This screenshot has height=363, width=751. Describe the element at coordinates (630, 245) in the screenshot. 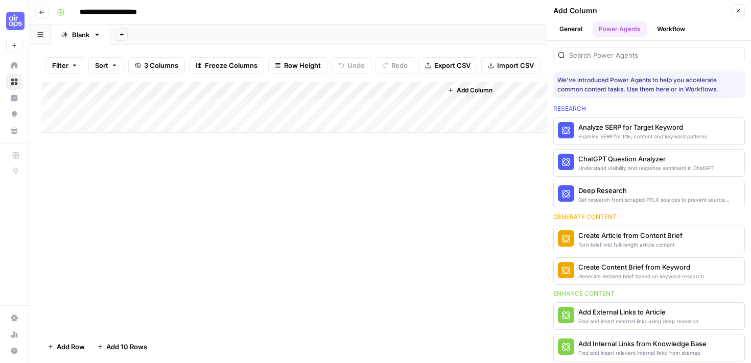

I see `div: Turn brief into full-length article content` at that location.